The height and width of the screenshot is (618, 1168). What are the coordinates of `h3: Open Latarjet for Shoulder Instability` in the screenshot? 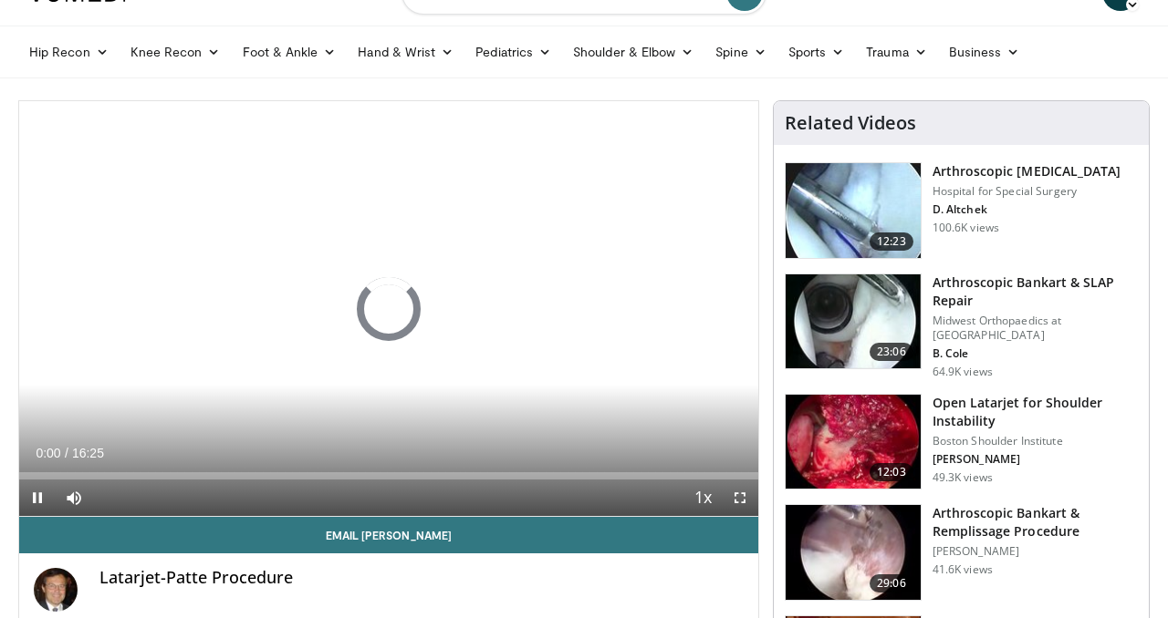 It's located at (1034, 412).